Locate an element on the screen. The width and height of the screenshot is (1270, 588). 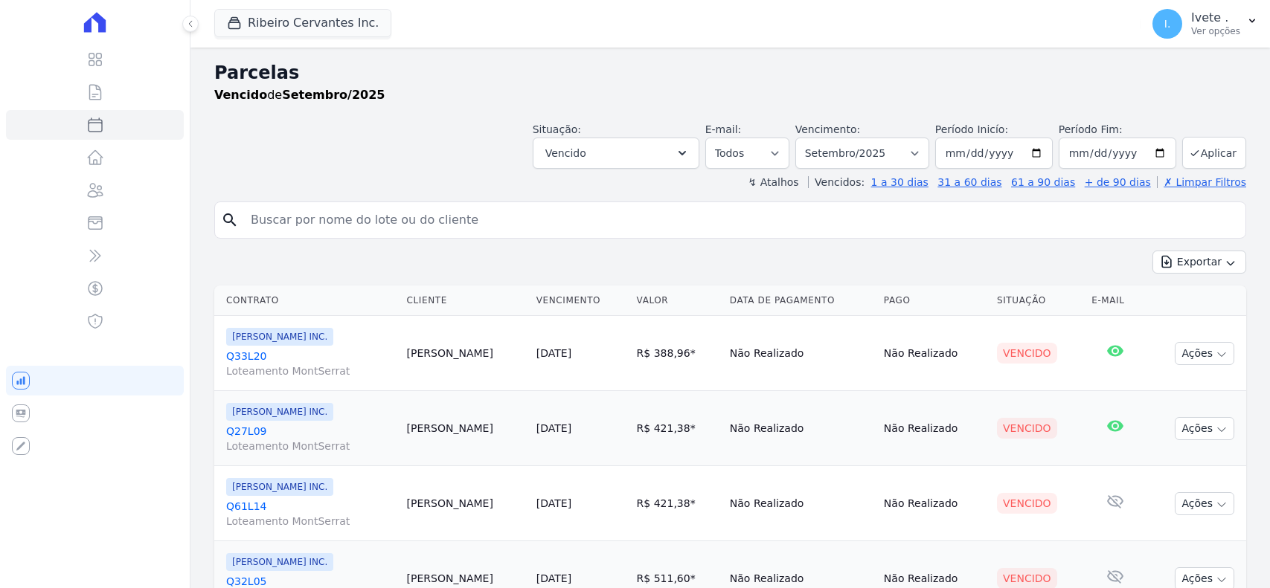
p: de is located at coordinates (299, 95).